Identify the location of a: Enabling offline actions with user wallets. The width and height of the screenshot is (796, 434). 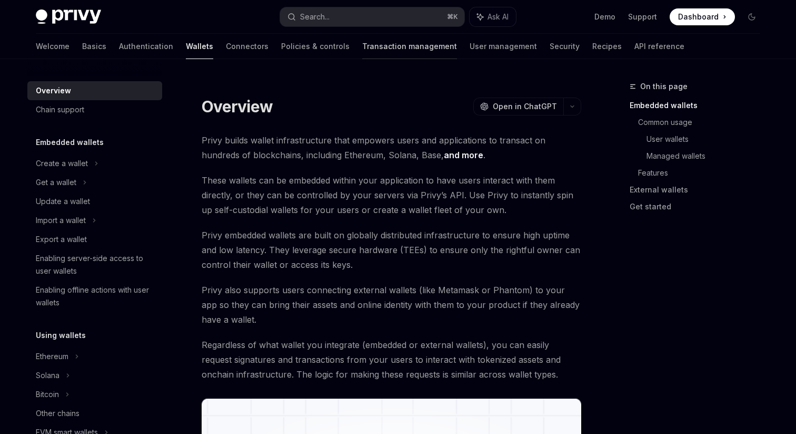
(95, 296).